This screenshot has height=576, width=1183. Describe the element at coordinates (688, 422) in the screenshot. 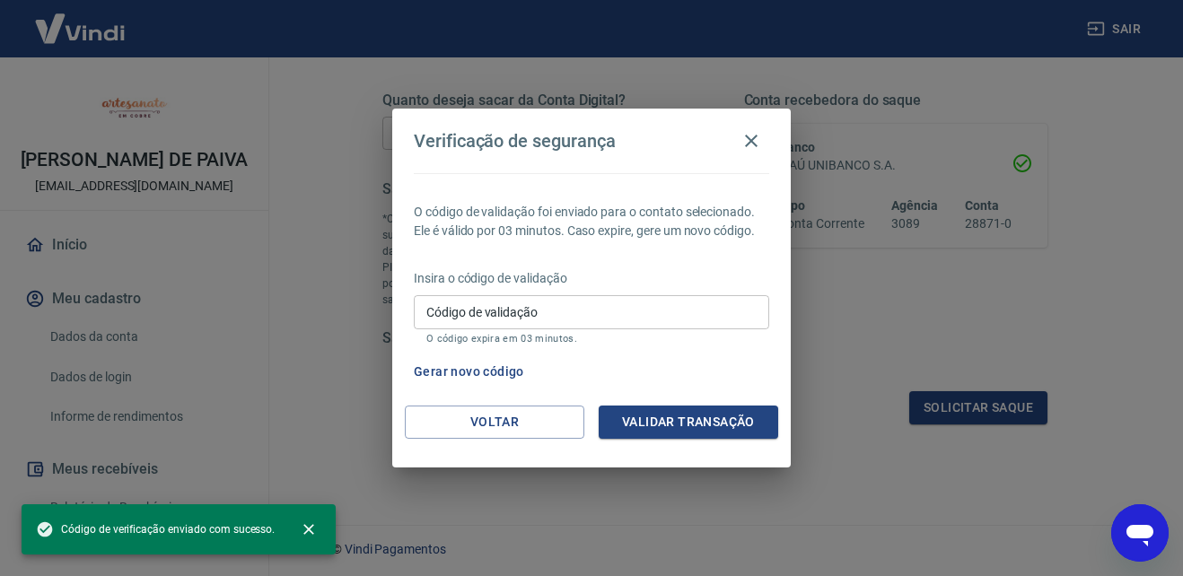

I see `button: Validar transação` at that location.